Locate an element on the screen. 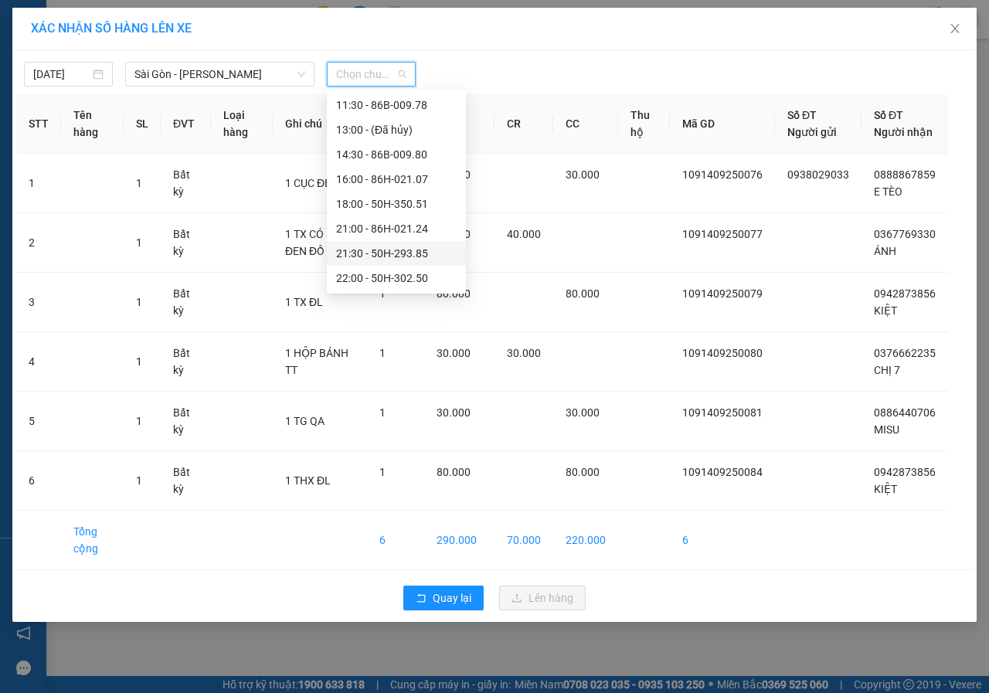 The image size is (989, 693). th: Ghi chú is located at coordinates (320, 124).